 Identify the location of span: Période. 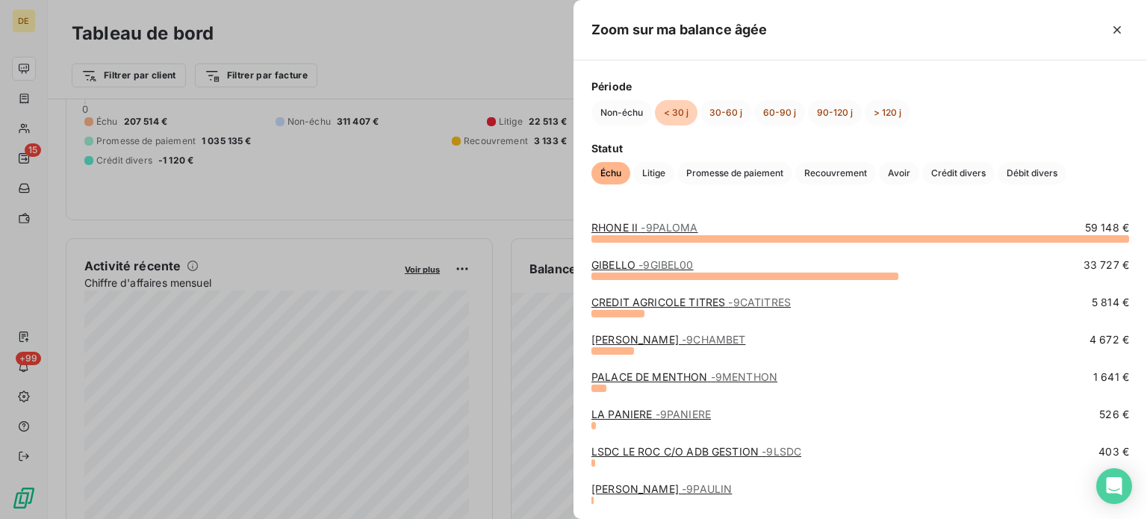
(860, 86).